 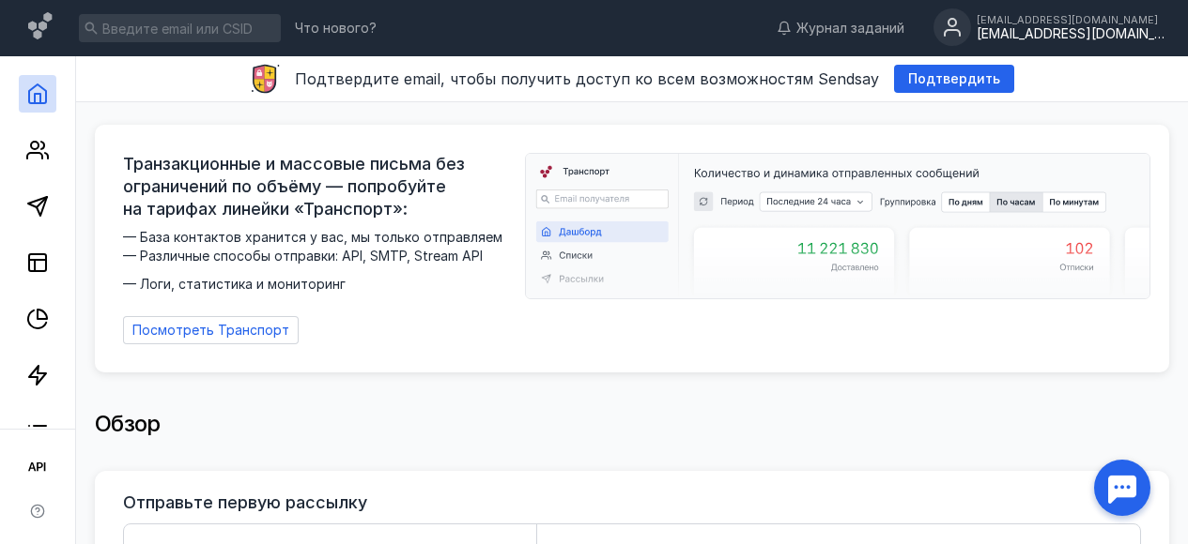 I want to click on input: Введите email или CSID, so click(x=179, y=28).